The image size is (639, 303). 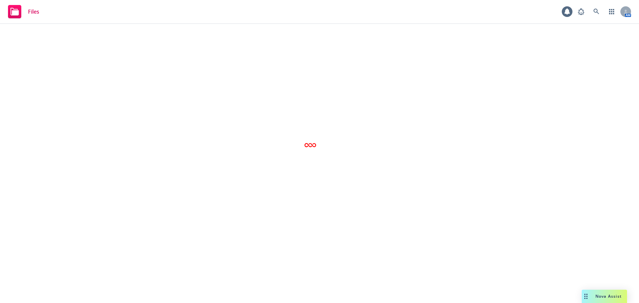 I want to click on a: Files, so click(x=24, y=12).